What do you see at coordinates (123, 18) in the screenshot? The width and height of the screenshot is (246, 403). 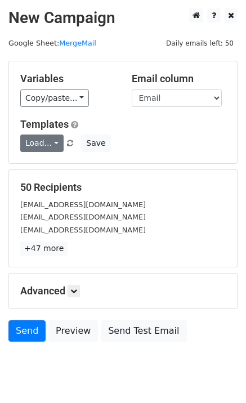 I see `h2: New Campaign` at bounding box center [123, 18].